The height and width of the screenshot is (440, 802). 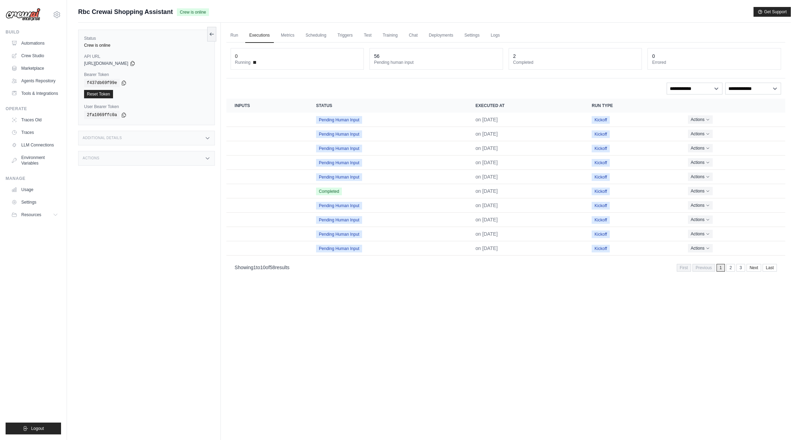 I want to click on span: Previous, so click(x=704, y=268).